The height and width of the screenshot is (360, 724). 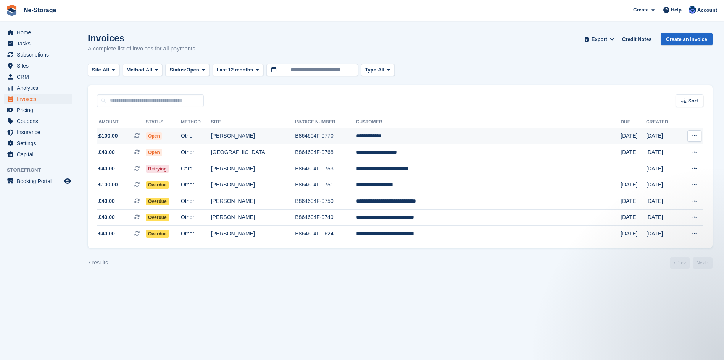 I want to click on a: Previous, so click(x=680, y=263).